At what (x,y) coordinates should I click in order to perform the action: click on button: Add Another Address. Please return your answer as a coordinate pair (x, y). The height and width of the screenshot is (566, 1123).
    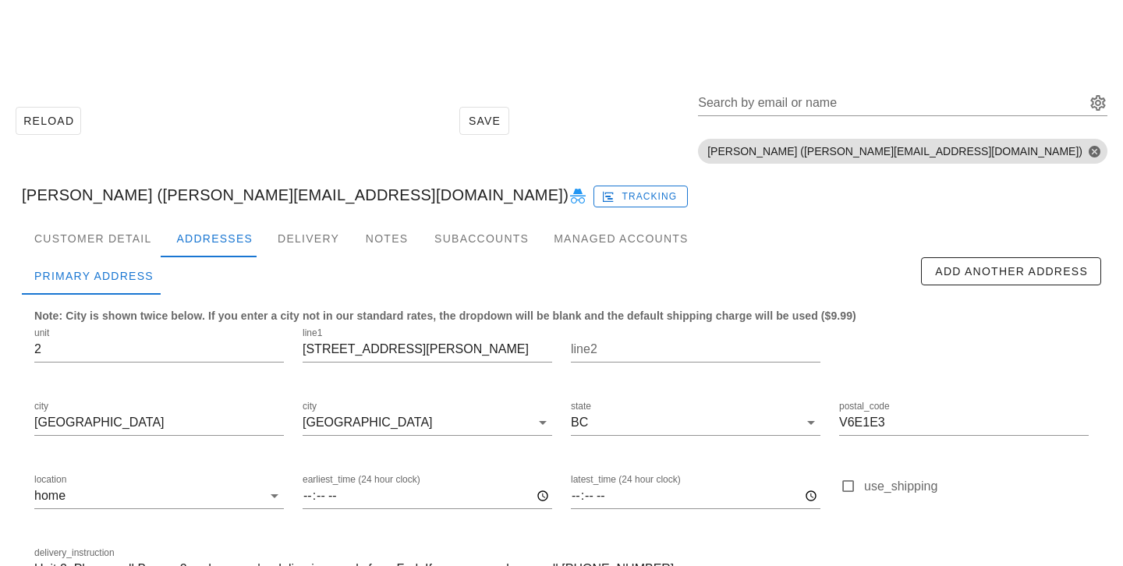
    Looking at the image, I should click on (1011, 271).